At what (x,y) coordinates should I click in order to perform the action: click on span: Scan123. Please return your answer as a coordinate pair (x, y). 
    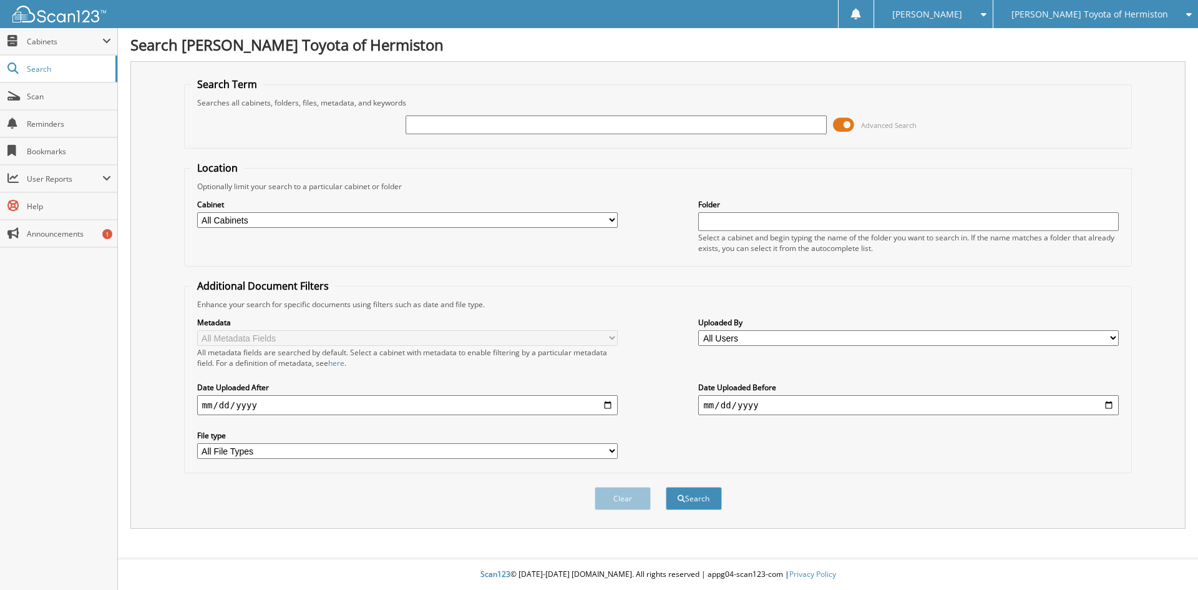
    Looking at the image, I should click on (495, 573).